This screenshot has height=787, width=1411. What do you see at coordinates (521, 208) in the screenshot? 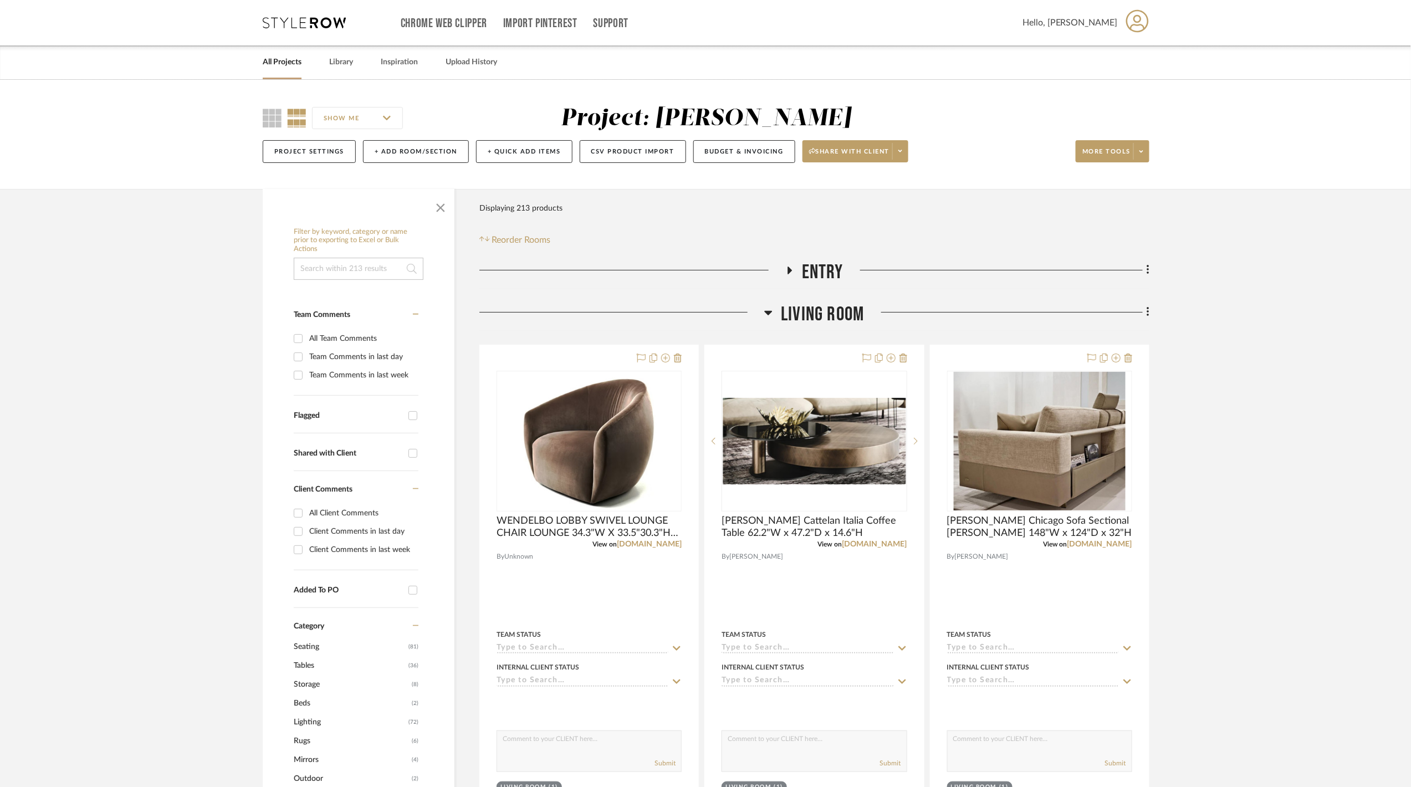
I see `div: Displaying 213 products` at bounding box center [521, 208].